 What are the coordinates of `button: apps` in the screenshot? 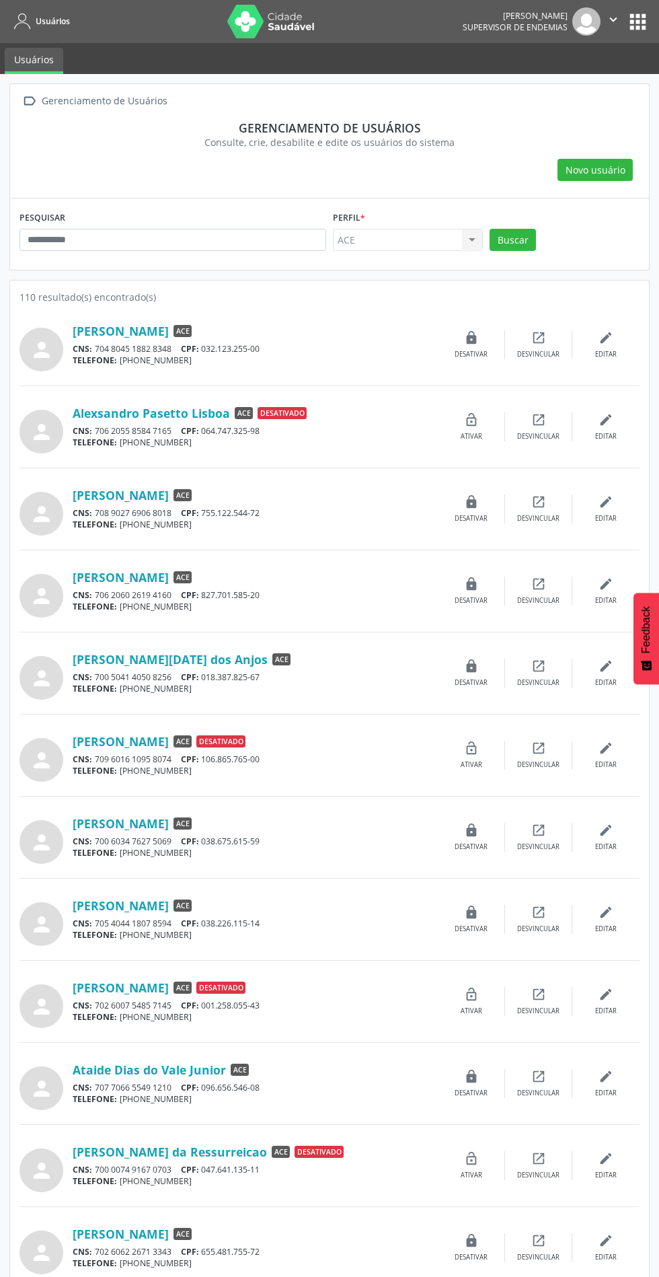 It's located at (638, 22).